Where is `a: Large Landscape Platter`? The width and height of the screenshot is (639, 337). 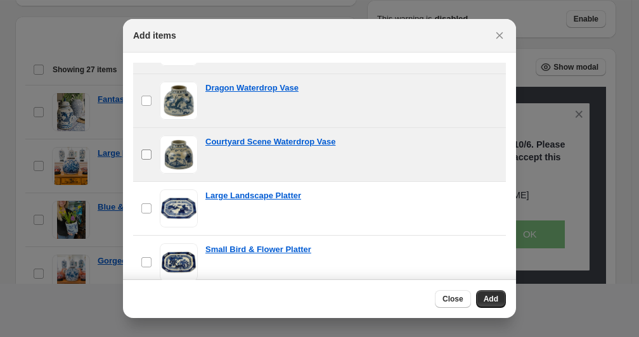
a: Large Landscape Platter is located at coordinates (253, 196).